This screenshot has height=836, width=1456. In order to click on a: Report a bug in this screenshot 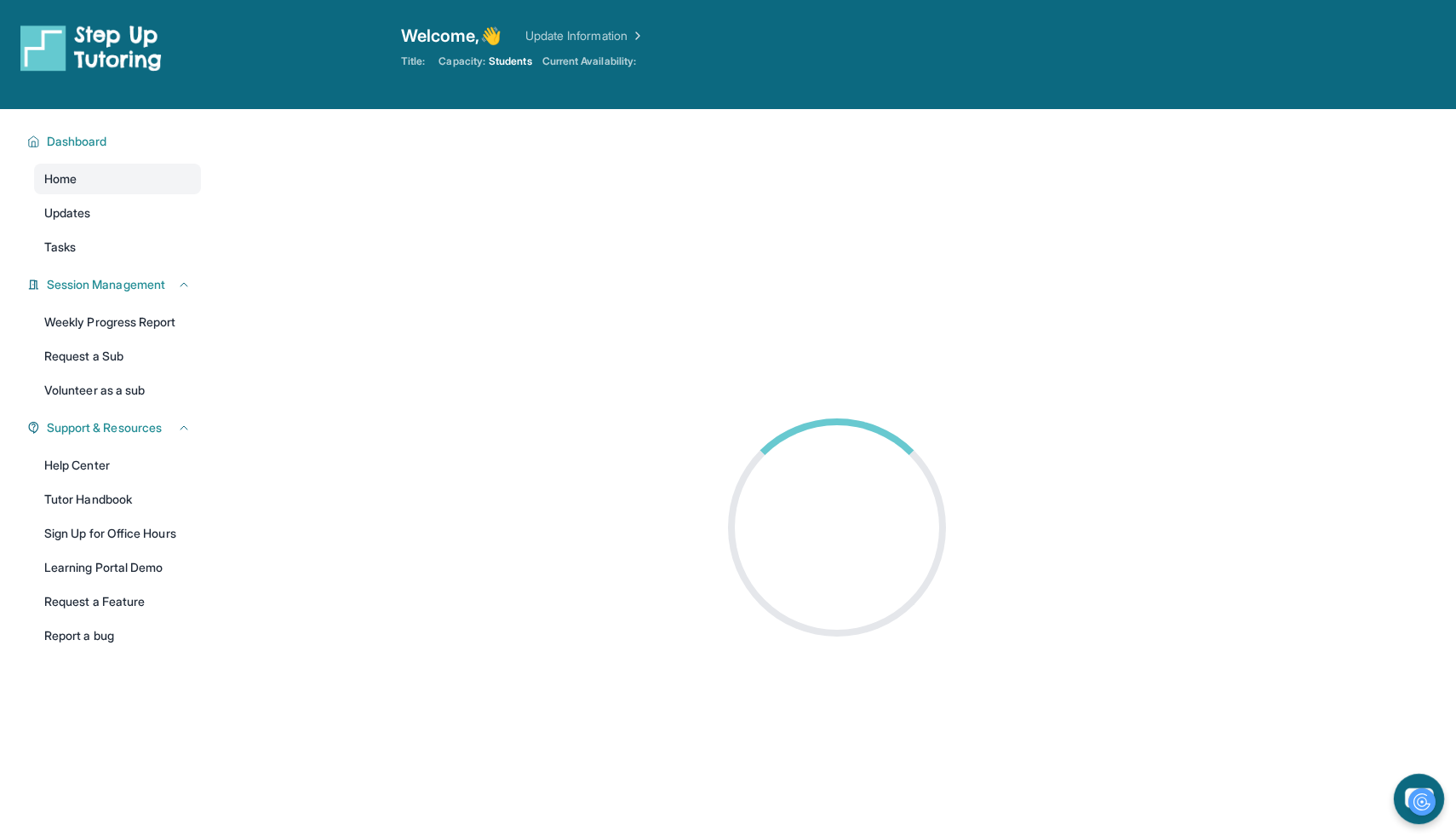, I will do `click(118, 635)`.